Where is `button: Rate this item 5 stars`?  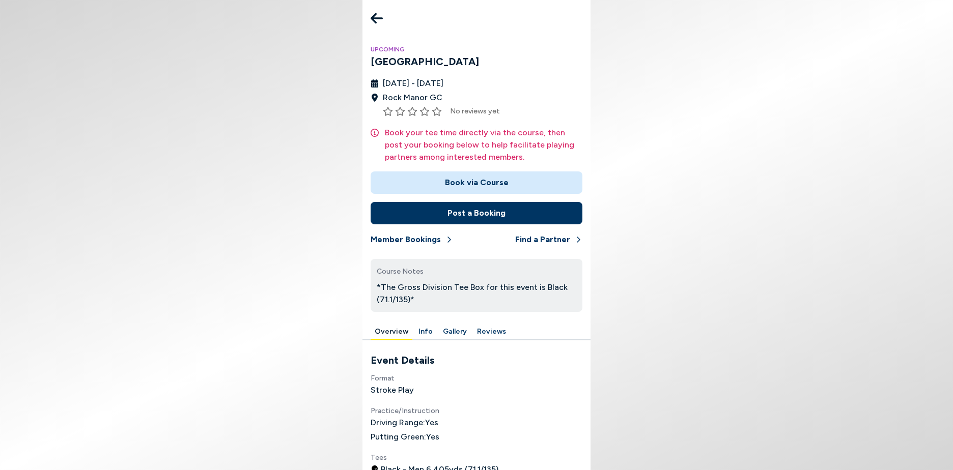
button: Rate this item 5 stars is located at coordinates (437, 111).